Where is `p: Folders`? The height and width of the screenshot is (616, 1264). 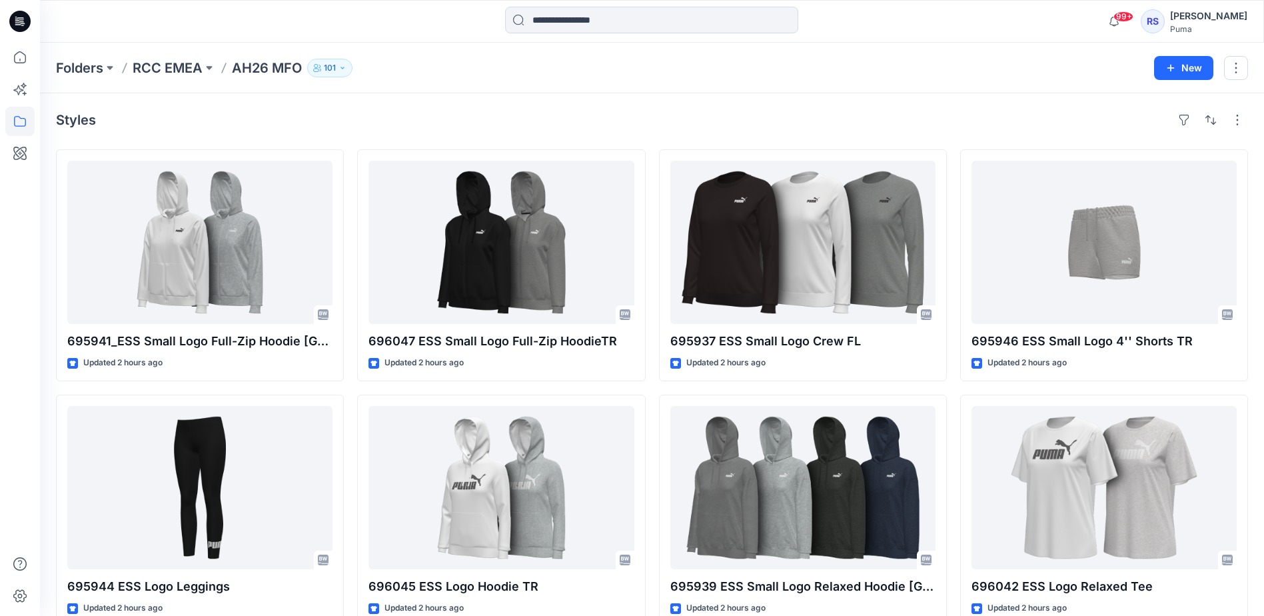
p: Folders is located at coordinates (79, 68).